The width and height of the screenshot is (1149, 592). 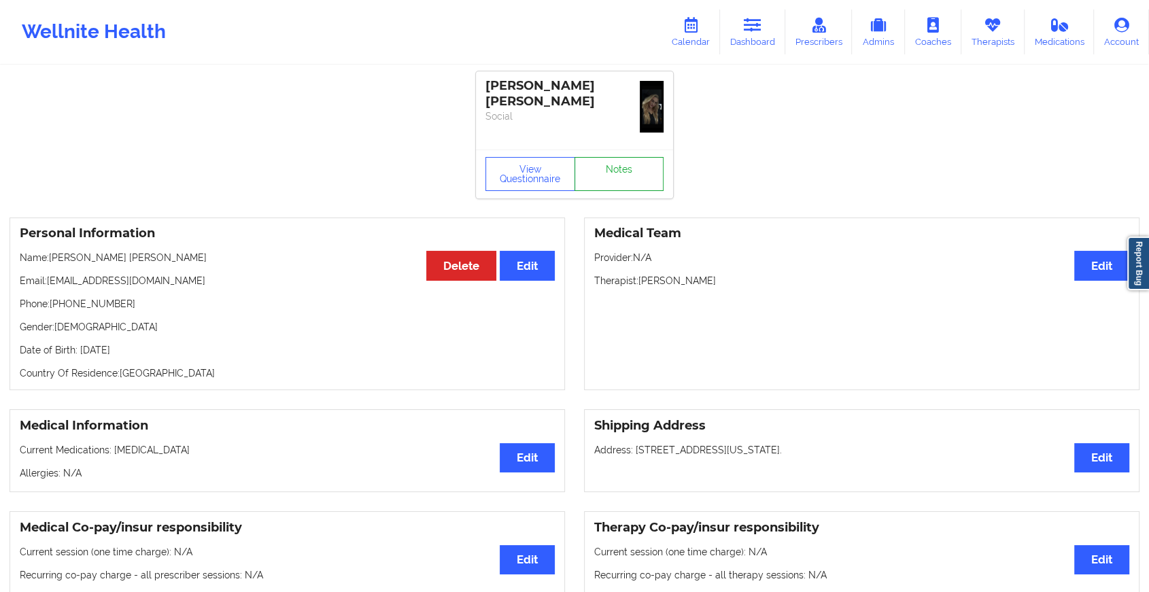 What do you see at coordinates (818, 32) in the screenshot?
I see `a: Prescribers` at bounding box center [818, 32].